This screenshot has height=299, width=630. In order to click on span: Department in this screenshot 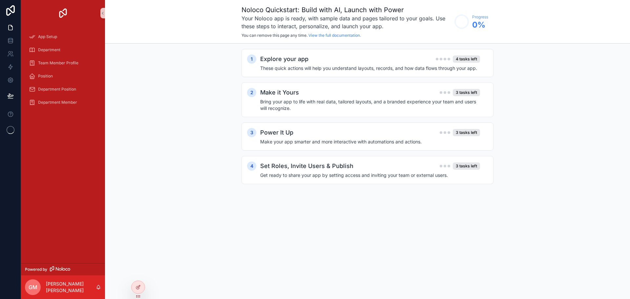, I will do `click(49, 50)`.